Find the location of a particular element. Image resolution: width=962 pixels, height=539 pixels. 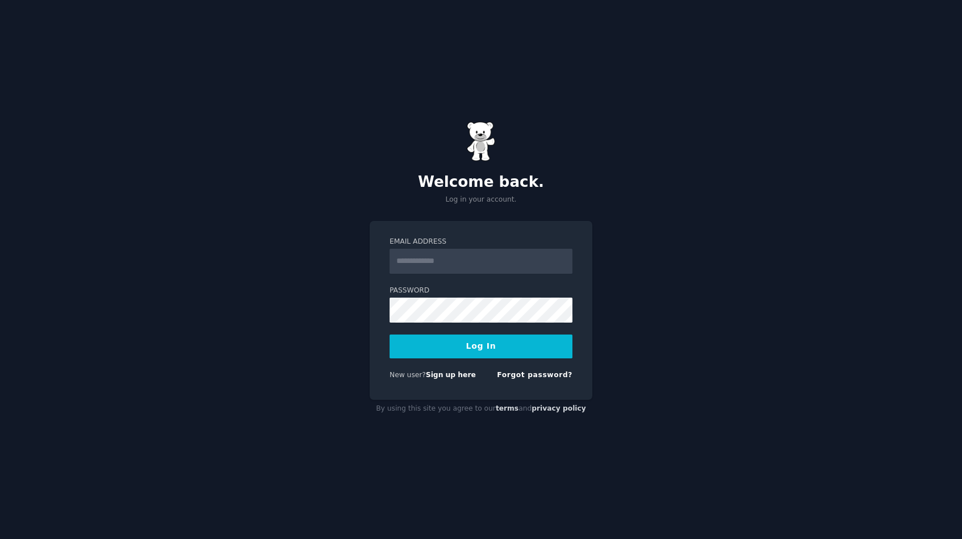

h2: Welcome back. is located at coordinates (481, 182).